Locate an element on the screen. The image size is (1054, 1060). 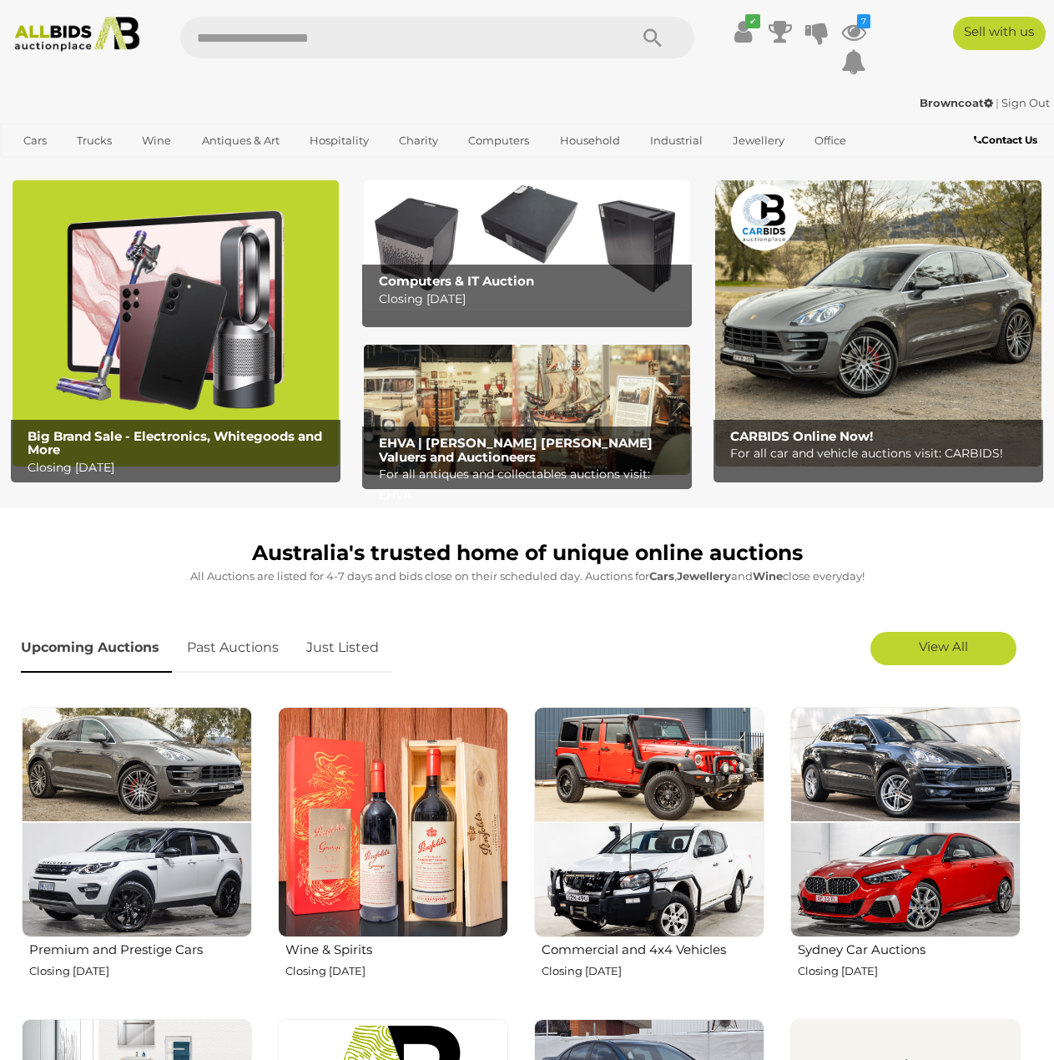
a: Household is located at coordinates (590, 140).